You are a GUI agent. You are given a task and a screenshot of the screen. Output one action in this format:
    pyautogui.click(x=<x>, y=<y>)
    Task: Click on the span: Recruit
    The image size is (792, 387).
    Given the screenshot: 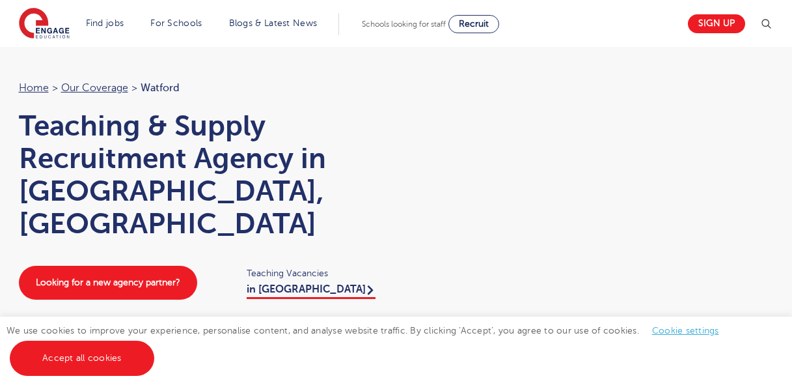 What is the action you would take?
    pyautogui.click(x=474, y=23)
    